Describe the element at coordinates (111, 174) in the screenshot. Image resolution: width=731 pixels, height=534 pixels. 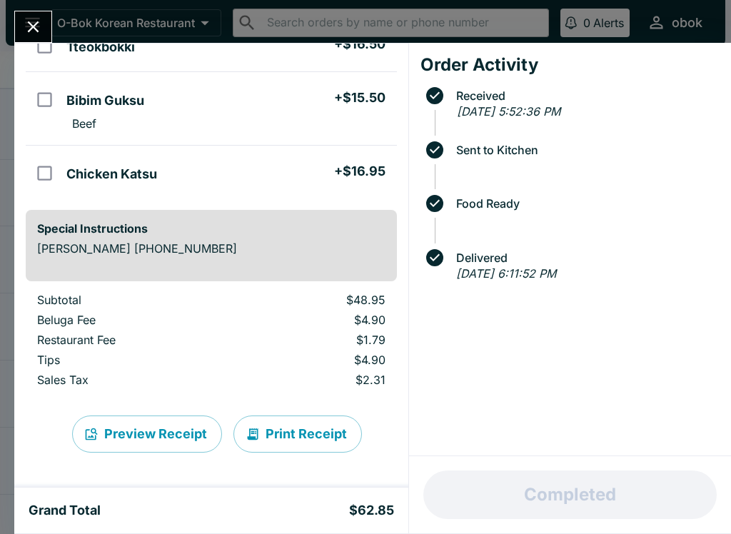
I see `h5: Chicken Katsu` at that location.